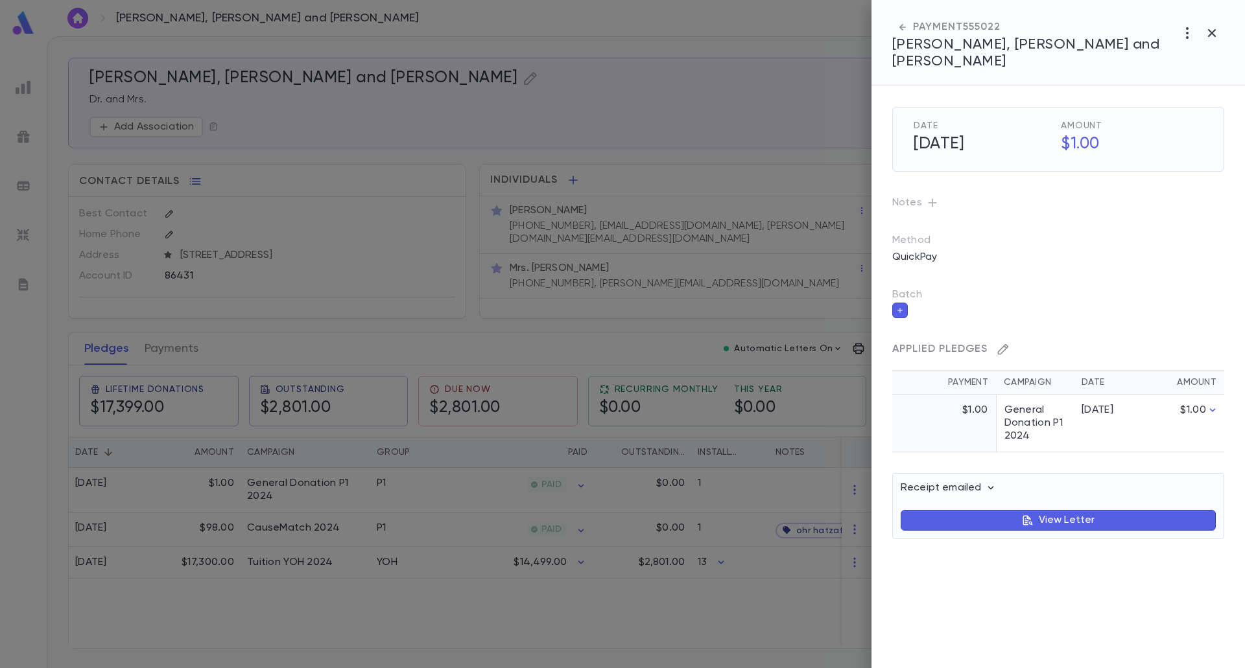 Image resolution: width=1245 pixels, height=668 pixels. Describe the element at coordinates (948, 488) in the screenshot. I see `p: Receipt emailed` at that location.